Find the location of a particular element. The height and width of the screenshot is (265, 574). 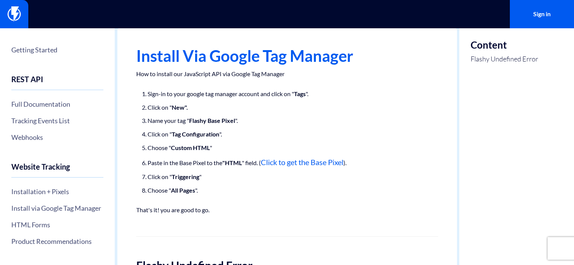

li: Sign-in to your google tag manager account and click on " ". is located at coordinates (287, 94).